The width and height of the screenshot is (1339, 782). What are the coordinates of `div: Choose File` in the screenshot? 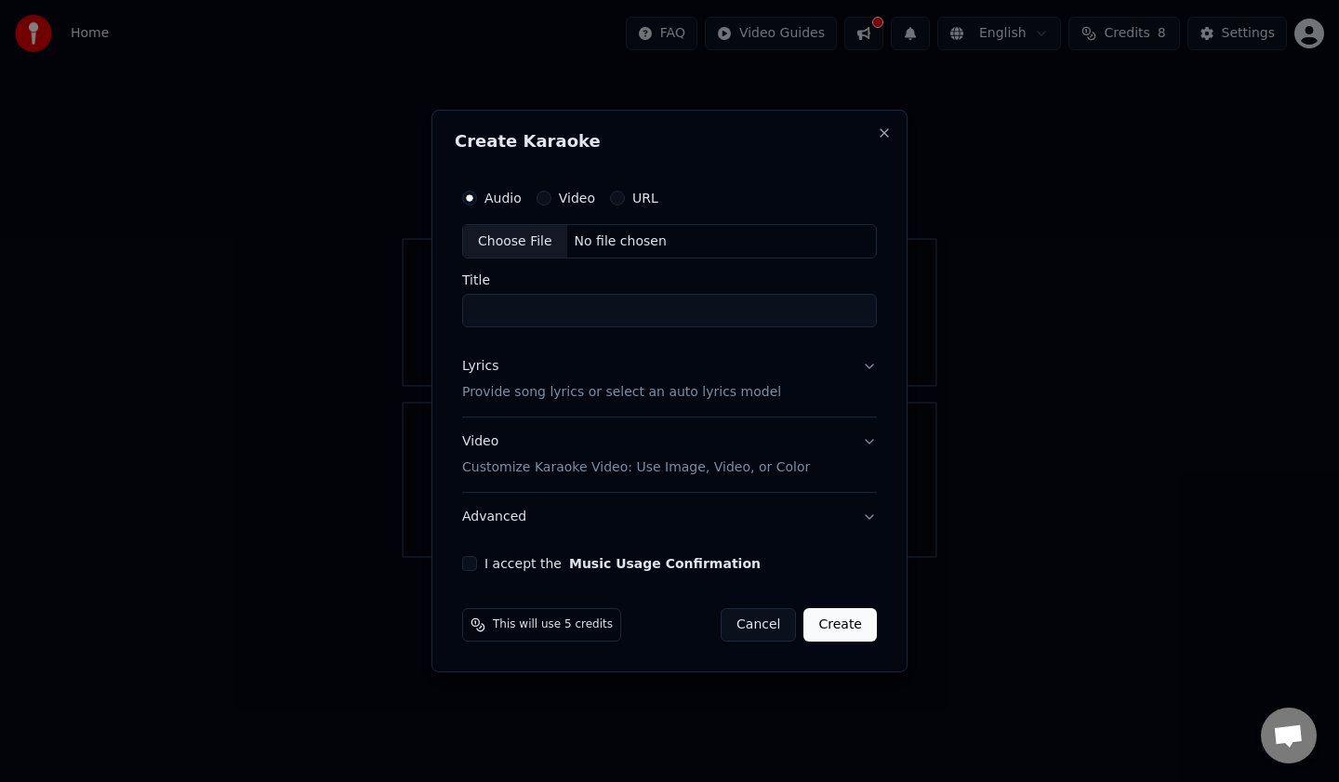 It's located at (515, 242).